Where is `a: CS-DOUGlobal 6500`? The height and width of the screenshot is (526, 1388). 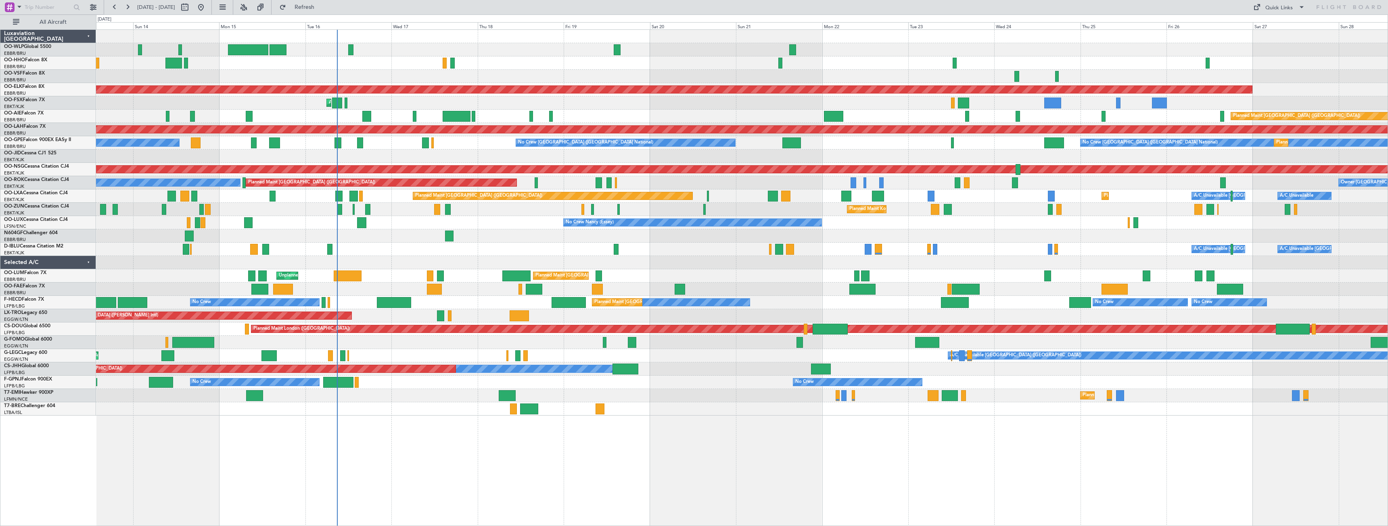
a: CS-DOUGlobal 6500 is located at coordinates (27, 326).